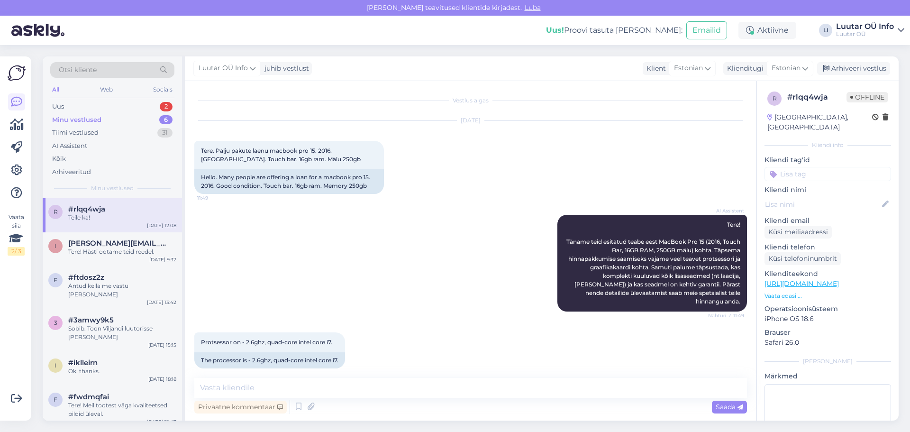  I want to click on div: Aktiivne, so click(767, 30).